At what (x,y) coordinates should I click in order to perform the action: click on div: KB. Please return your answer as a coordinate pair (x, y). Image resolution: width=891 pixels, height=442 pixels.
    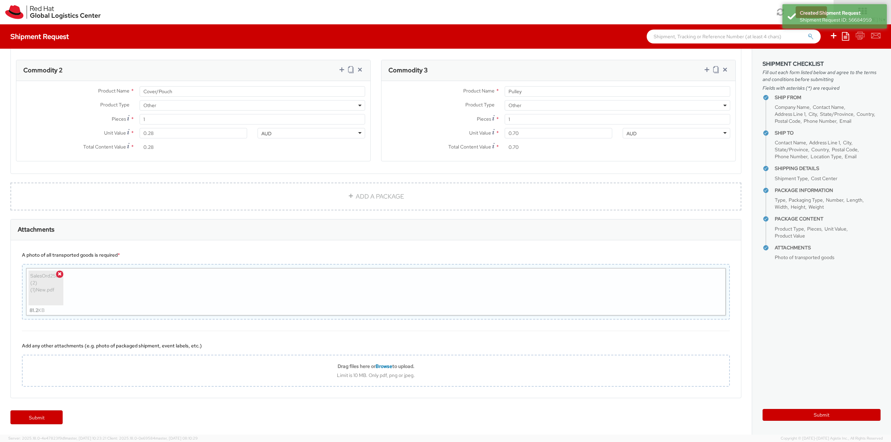
    Looking at the image, I should click on (37, 311).